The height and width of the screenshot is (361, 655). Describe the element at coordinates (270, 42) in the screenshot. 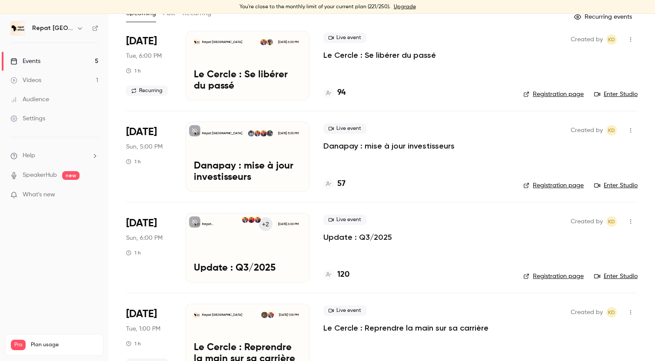

I see `img: Oumou Diarisso` at that location.